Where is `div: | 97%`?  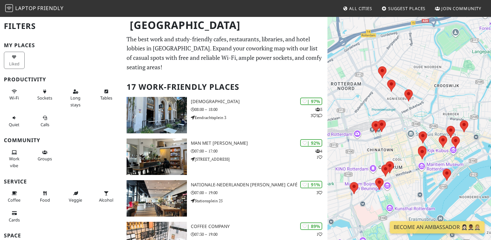
div: | 97% is located at coordinates (311, 101).